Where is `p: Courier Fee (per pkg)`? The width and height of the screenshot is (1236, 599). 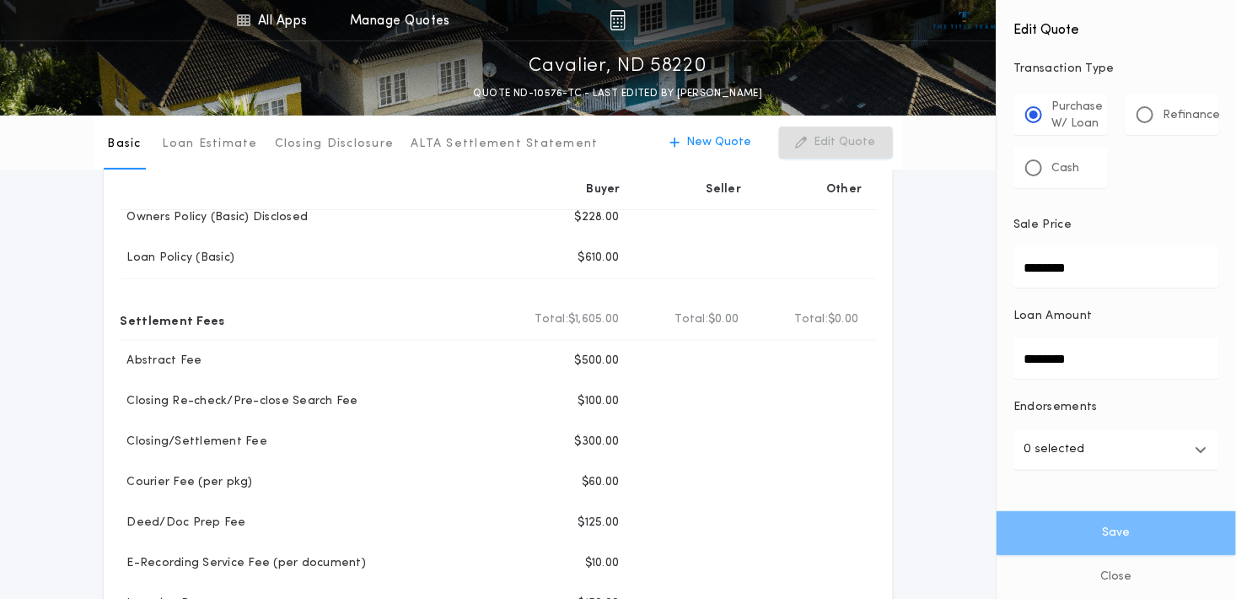 p: Courier Fee (per pkg) is located at coordinates (186, 482).